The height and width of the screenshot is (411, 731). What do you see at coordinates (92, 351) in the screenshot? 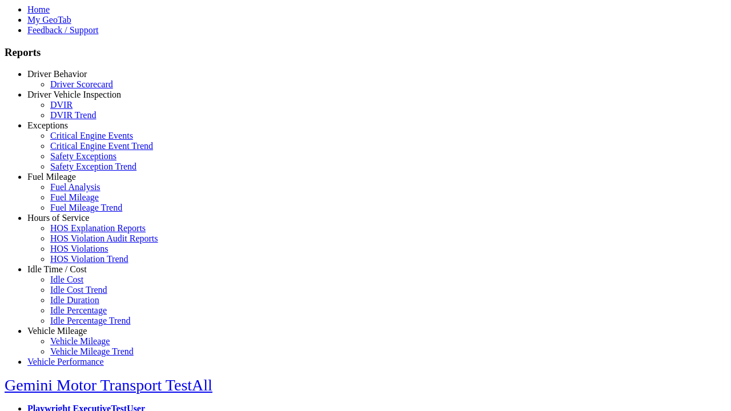
I see `a: Vehicle Mileage Trend` at bounding box center [92, 351].